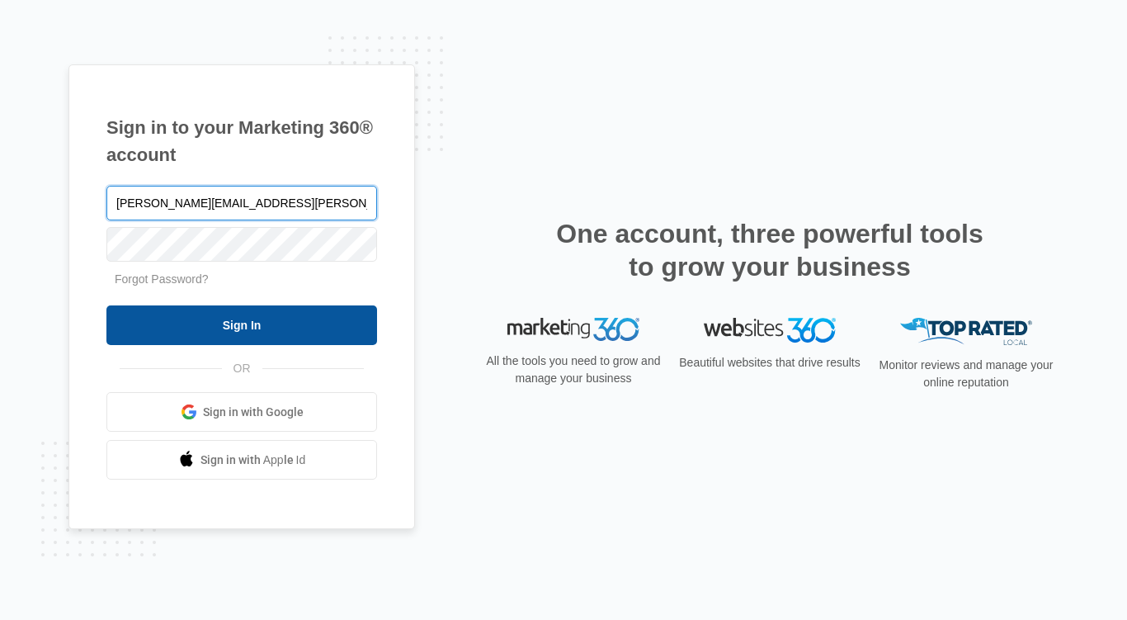 This screenshot has height=620, width=1127. What do you see at coordinates (574, 370) in the screenshot?
I see `p: All the tools you need to grow and manage your business` at bounding box center [574, 370].